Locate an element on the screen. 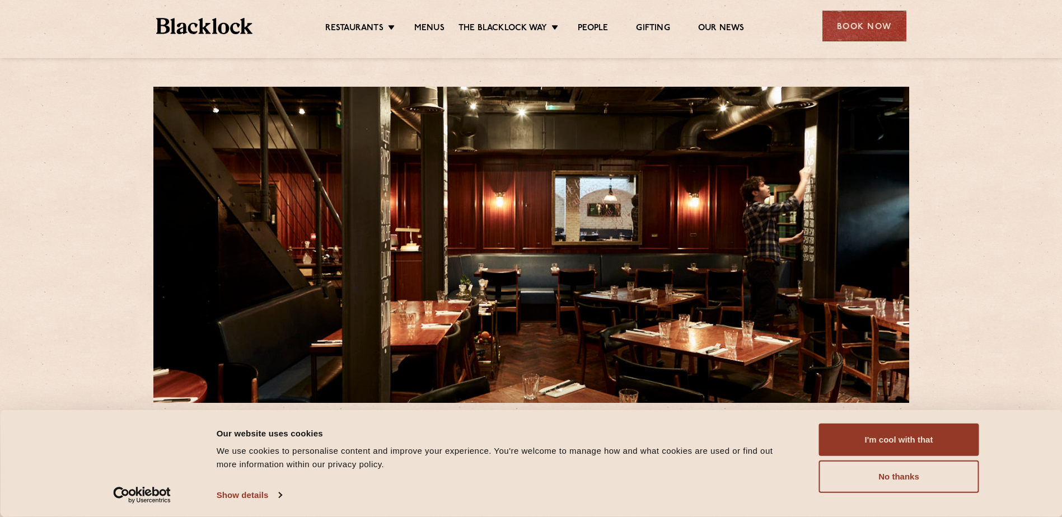  a: Usercentrics Cookiebot - opens in a new window is located at coordinates (142, 495).